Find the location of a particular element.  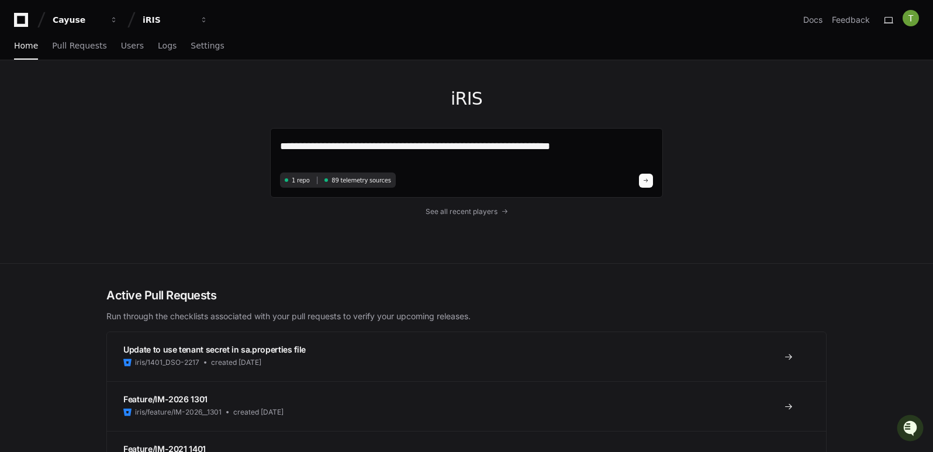

h2: Active Pull Requests is located at coordinates (467, 295).